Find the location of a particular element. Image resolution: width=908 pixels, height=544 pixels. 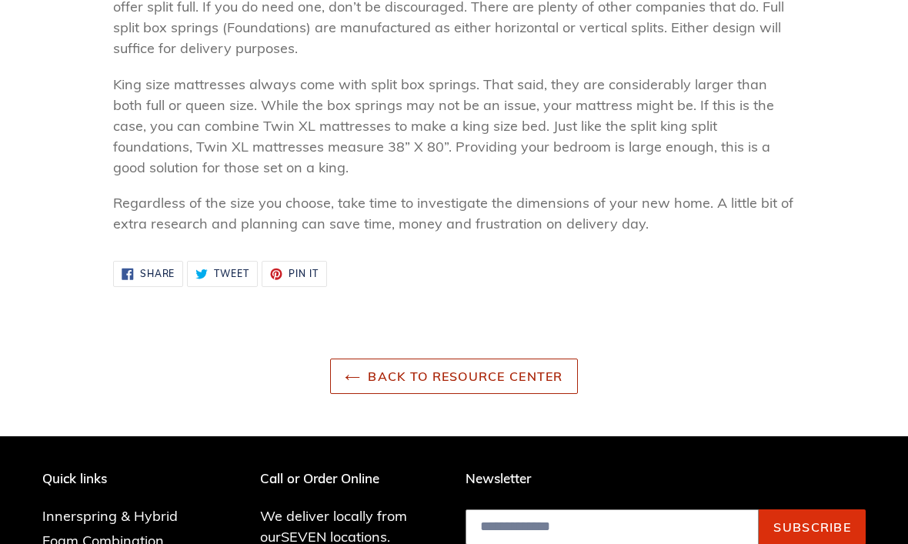

a: Innerspring & Hybrid is located at coordinates (110, 516).